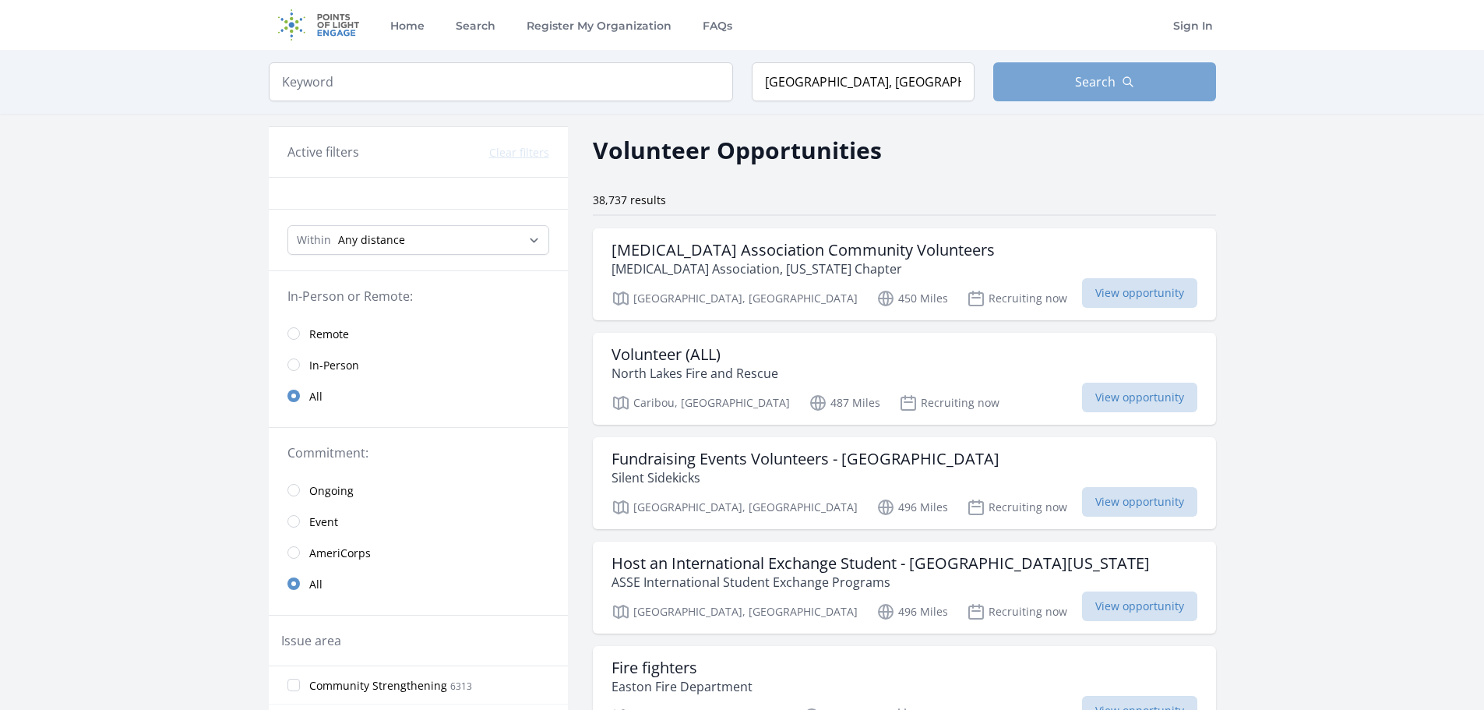  I want to click on input: Location, so click(863, 82).